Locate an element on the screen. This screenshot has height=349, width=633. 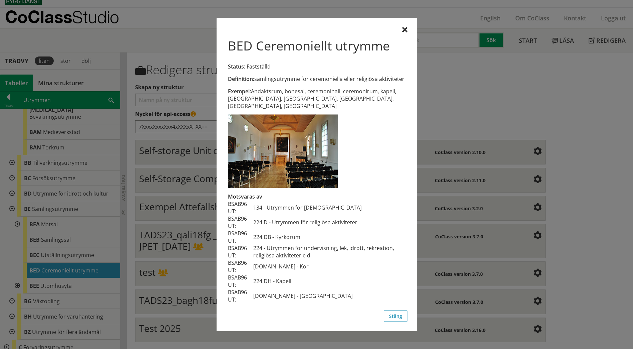
span: Motsvaras av is located at coordinates (245, 196).